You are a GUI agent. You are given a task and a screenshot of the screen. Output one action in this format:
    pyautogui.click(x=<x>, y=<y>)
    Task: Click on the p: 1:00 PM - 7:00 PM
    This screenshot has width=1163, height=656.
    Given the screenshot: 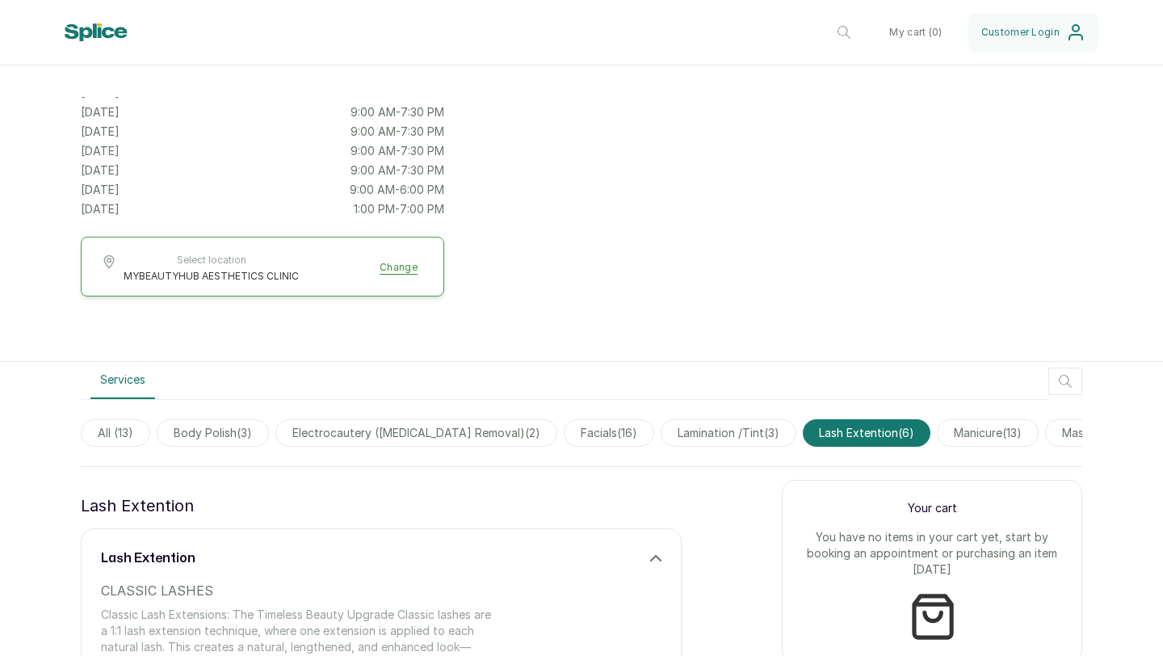 What is the action you would take?
    pyautogui.click(x=399, y=209)
    